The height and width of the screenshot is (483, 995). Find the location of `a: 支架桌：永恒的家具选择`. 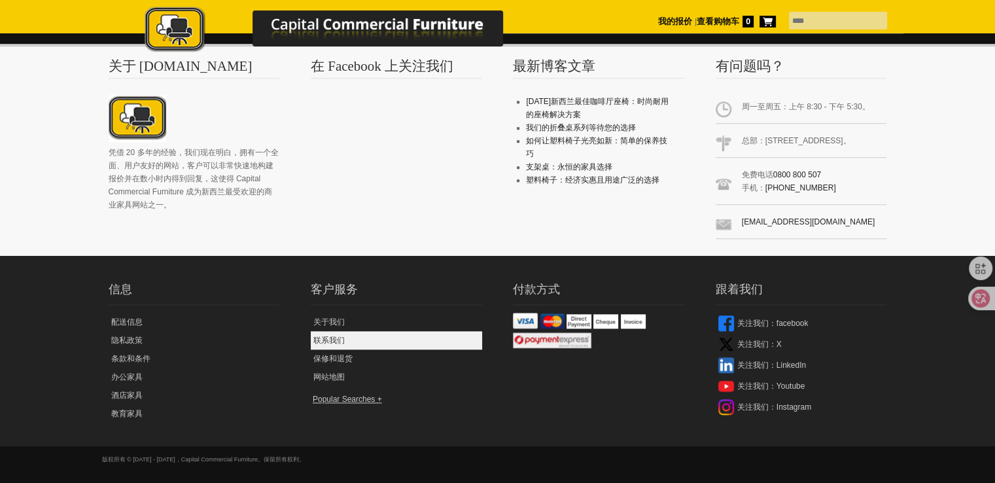

a: 支架桌：永恒的家具选择 is located at coordinates (569, 167).